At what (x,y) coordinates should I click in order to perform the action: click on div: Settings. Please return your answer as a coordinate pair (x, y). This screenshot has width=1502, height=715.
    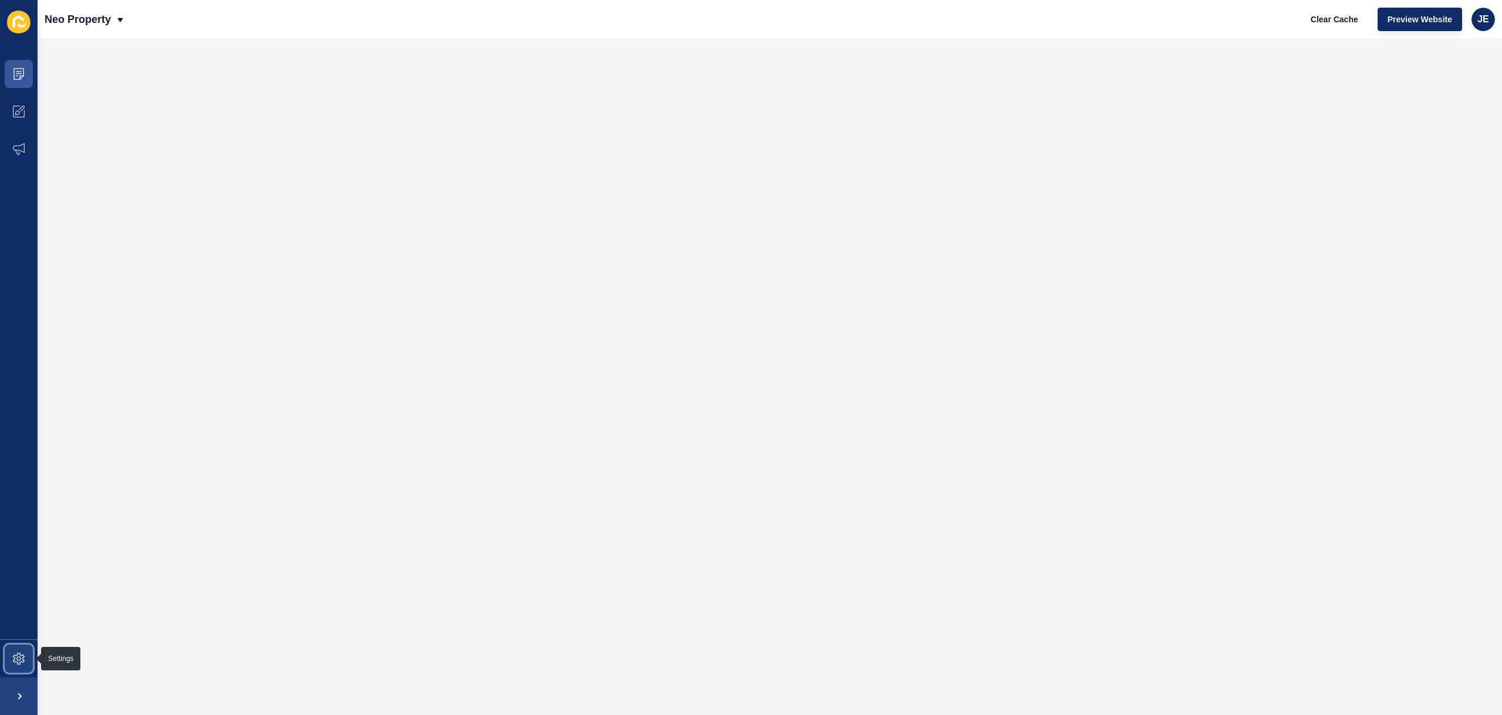
    Looking at the image, I should click on (60, 658).